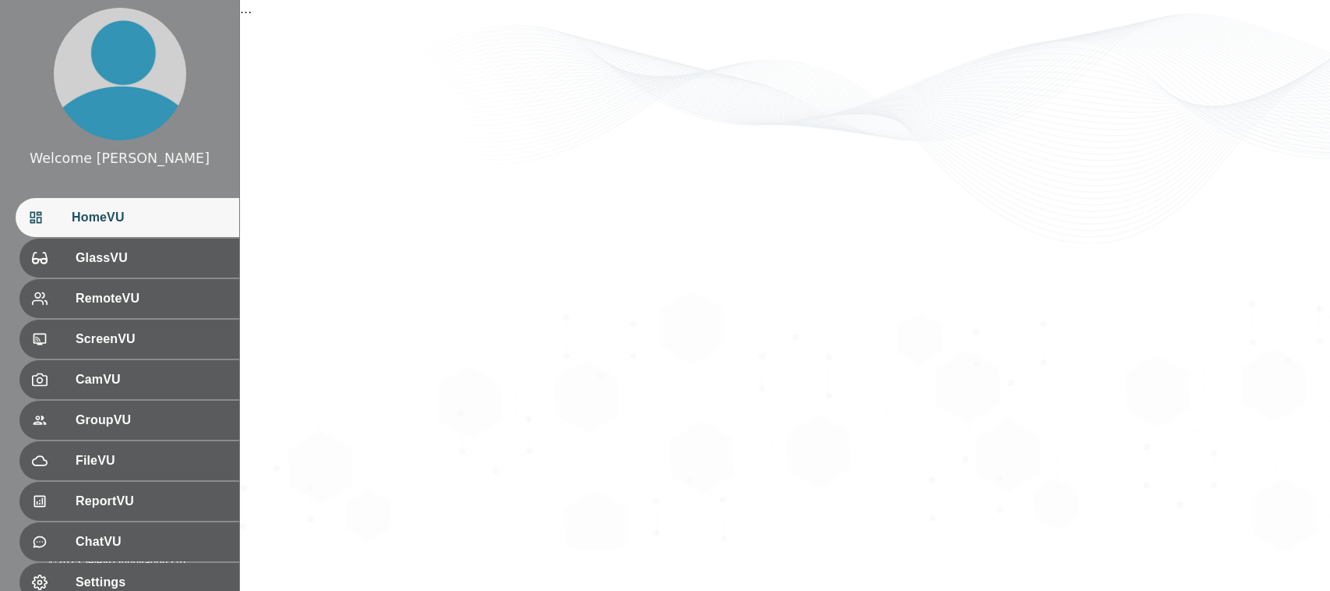  What do you see at coordinates (129, 298) in the screenshot?
I see `div: RemoteVU` at bounding box center [129, 298].